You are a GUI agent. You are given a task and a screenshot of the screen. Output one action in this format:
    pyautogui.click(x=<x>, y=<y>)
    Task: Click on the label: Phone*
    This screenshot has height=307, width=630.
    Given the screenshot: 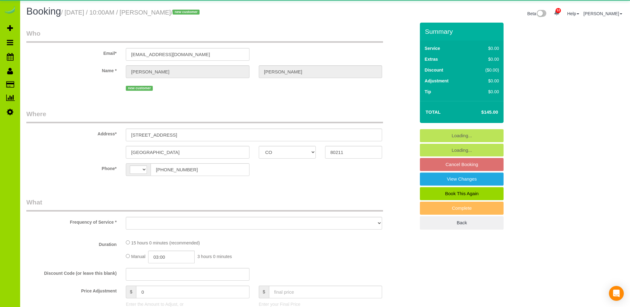 What is the action you would take?
    pyautogui.click(x=71, y=167)
    